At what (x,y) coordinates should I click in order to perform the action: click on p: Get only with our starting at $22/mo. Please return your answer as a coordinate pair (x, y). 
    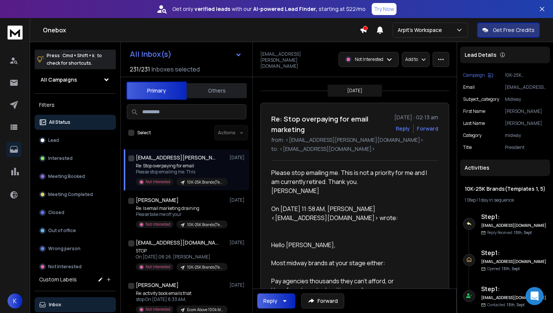
    Looking at the image, I should click on (269, 9).